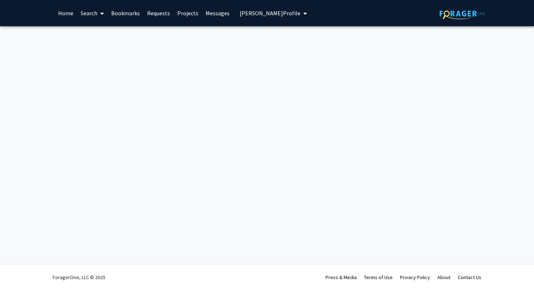  I want to click on a: Contact Us, so click(469, 277).